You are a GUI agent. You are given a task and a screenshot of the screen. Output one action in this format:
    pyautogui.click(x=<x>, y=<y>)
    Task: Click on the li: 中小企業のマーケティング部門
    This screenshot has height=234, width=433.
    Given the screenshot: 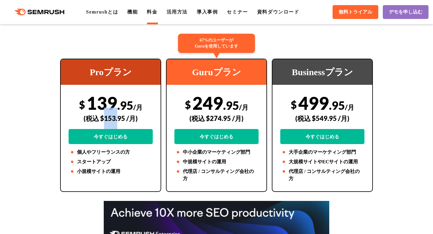 What is the action you would take?
    pyautogui.click(x=216, y=152)
    